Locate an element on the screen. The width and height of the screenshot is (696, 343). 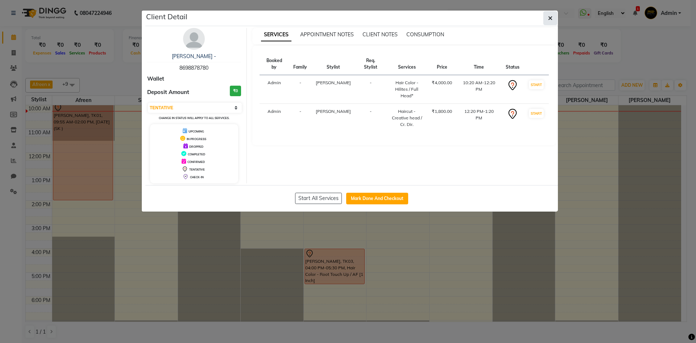
th: Family is located at coordinates (300, 64).